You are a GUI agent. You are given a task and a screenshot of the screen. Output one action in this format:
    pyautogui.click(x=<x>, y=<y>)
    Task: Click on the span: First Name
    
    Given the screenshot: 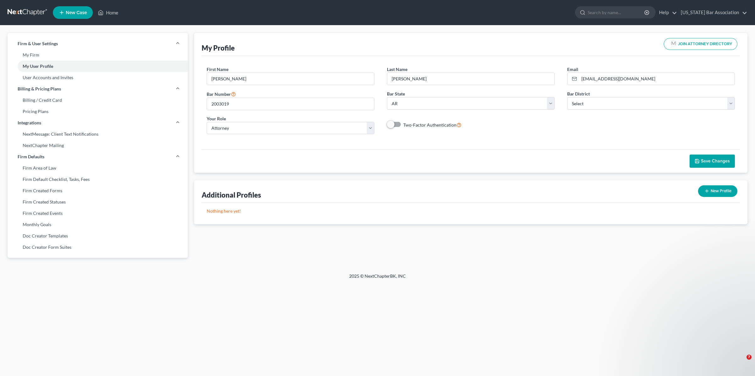 What is the action you would take?
    pyautogui.click(x=217, y=69)
    